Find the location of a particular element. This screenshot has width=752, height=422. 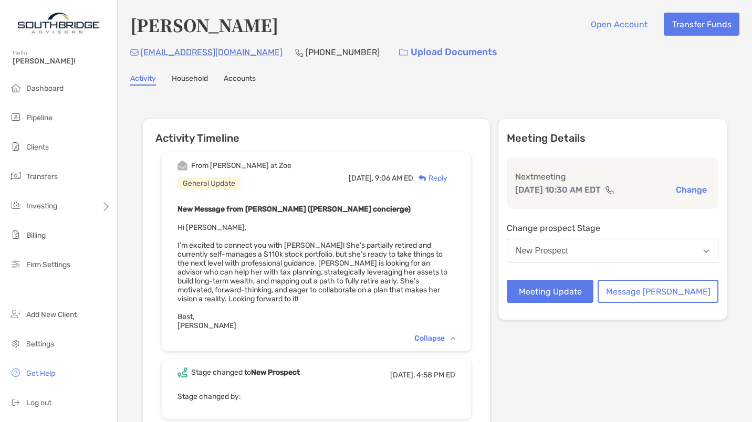

img: pipeline icon is located at coordinates (16, 117).